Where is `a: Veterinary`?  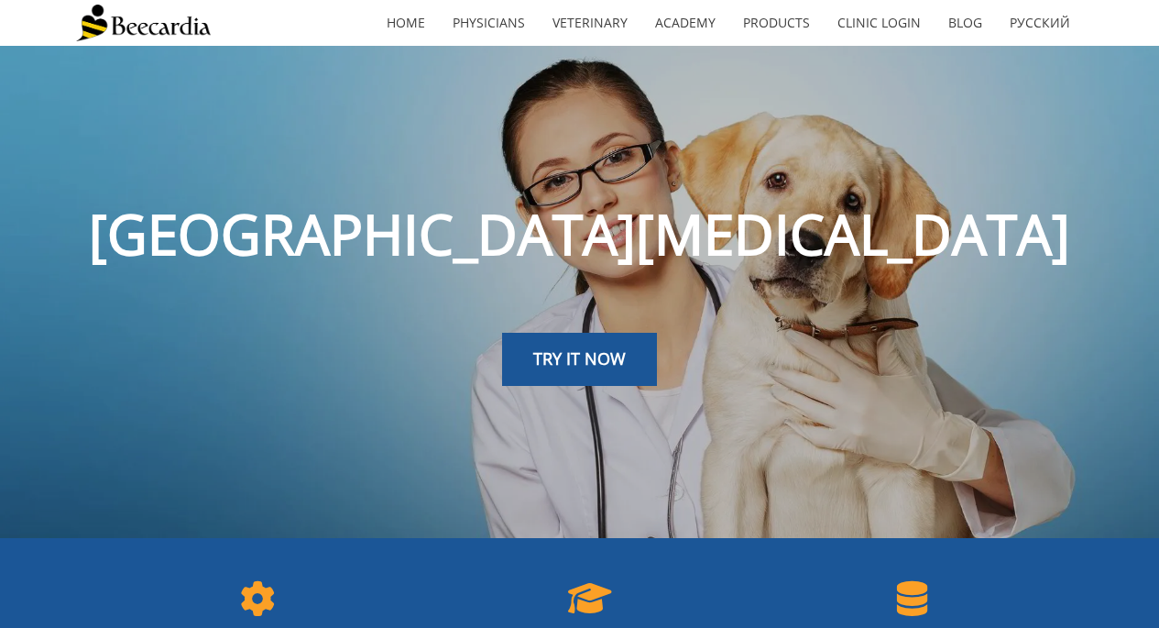
a: Veterinary is located at coordinates (590, 23).